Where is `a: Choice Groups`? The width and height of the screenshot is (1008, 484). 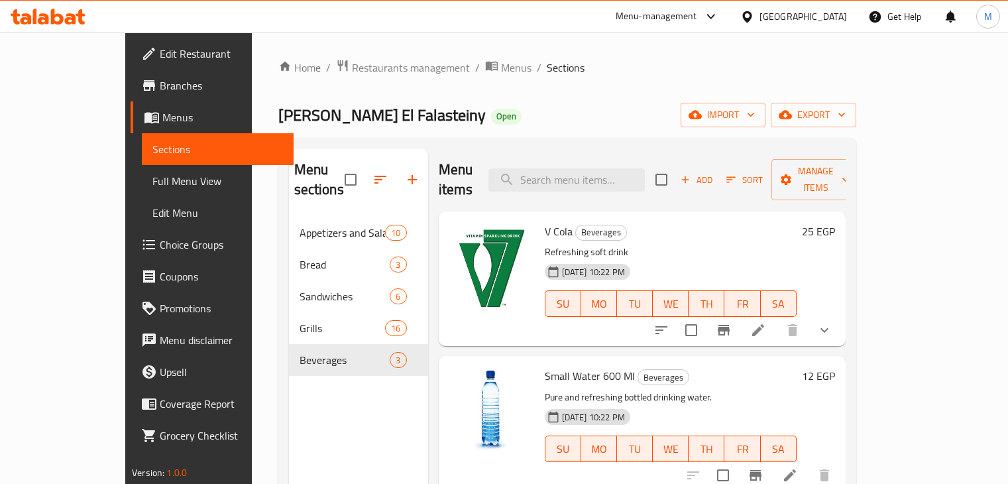 a: Choice Groups is located at coordinates (212, 244).